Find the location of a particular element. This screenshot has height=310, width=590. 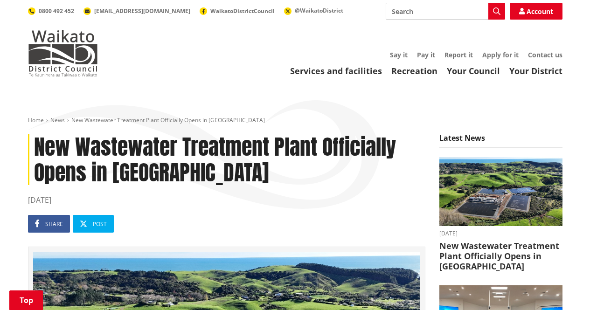

h5: Latest News is located at coordinates (501, 141).